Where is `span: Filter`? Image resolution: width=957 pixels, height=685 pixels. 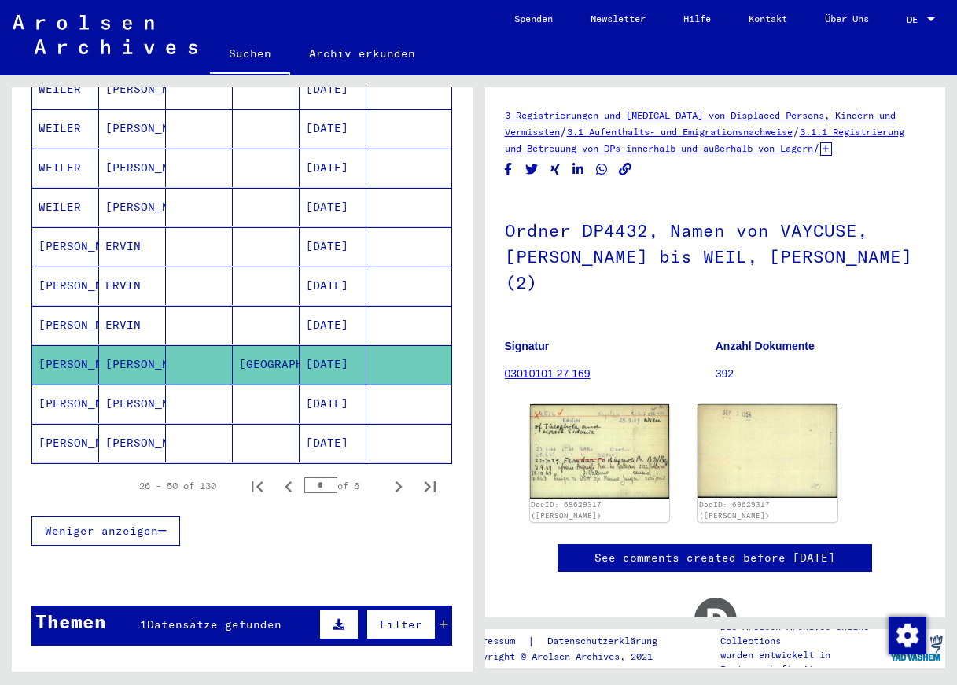
span: Filter is located at coordinates (401, 624).